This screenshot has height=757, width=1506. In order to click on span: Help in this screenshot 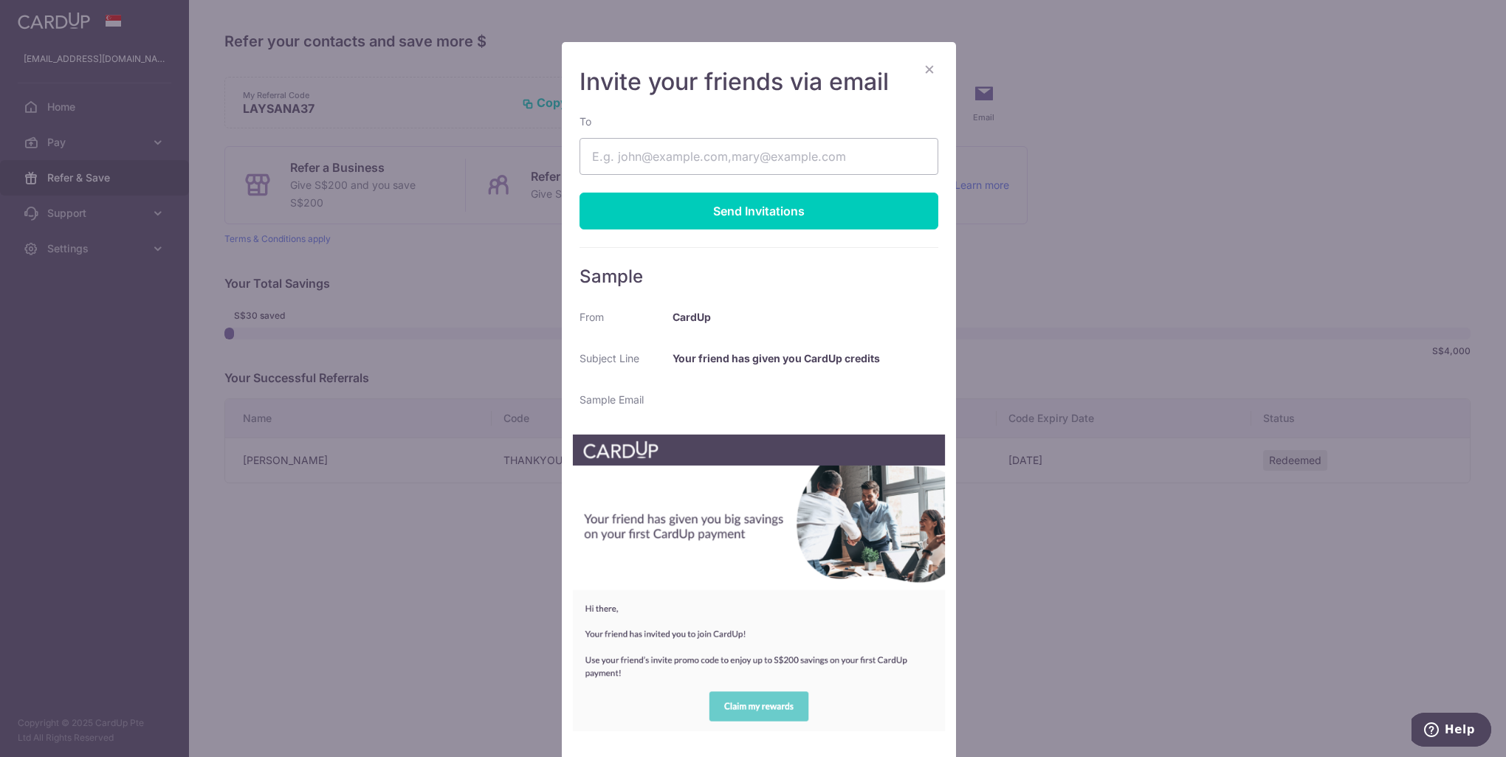, I will do `click(48, 17)`.